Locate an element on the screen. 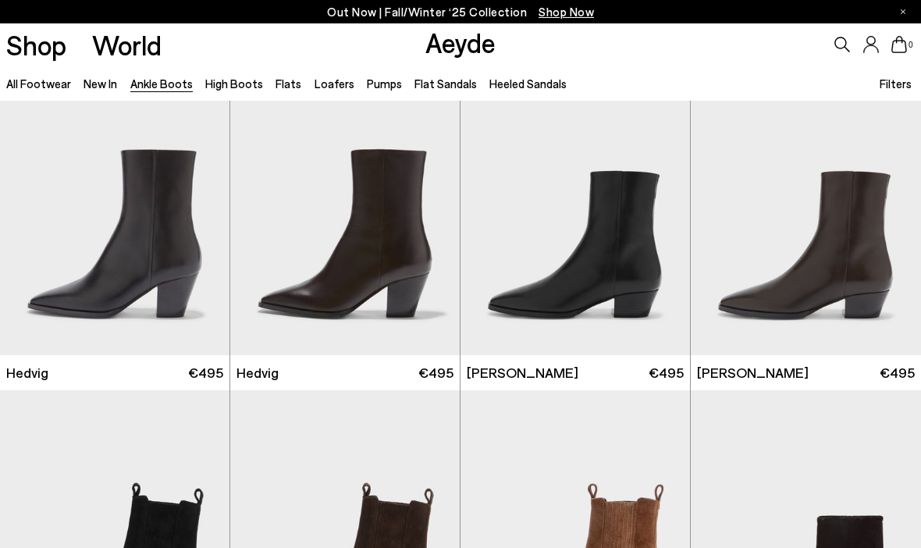 The width and height of the screenshot is (921, 548). a: Flat Sandals is located at coordinates (445, 83).